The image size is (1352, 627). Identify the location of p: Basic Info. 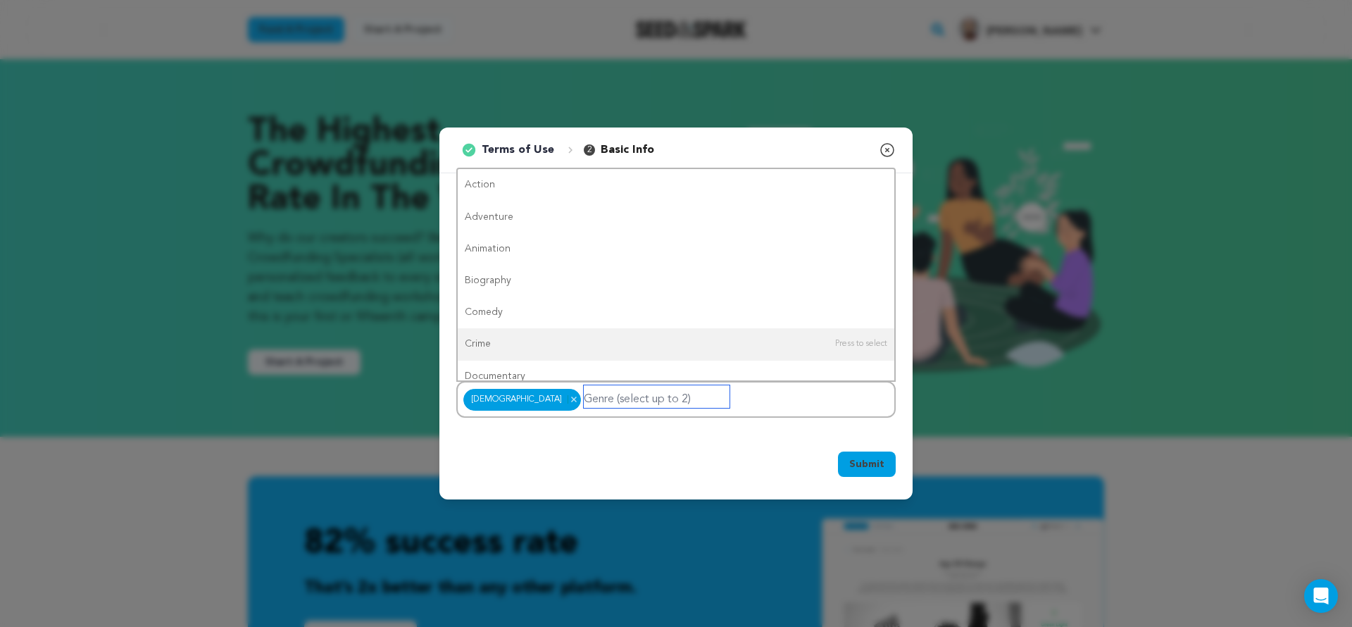
(627, 150).